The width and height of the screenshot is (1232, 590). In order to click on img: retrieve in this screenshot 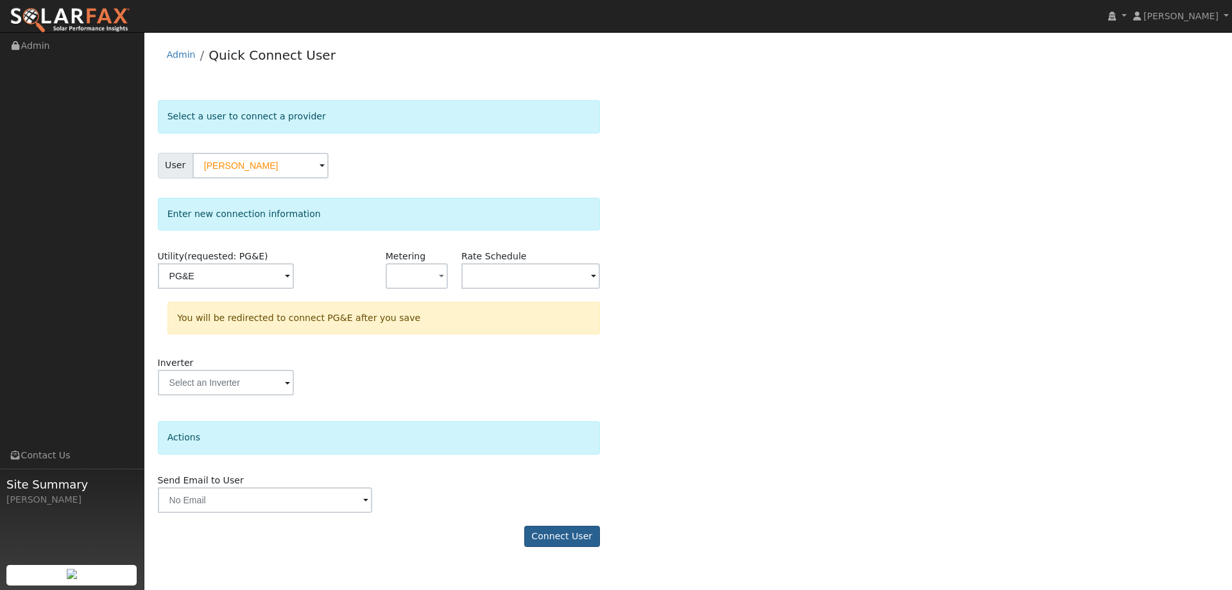, I will do `click(72, 574)`.